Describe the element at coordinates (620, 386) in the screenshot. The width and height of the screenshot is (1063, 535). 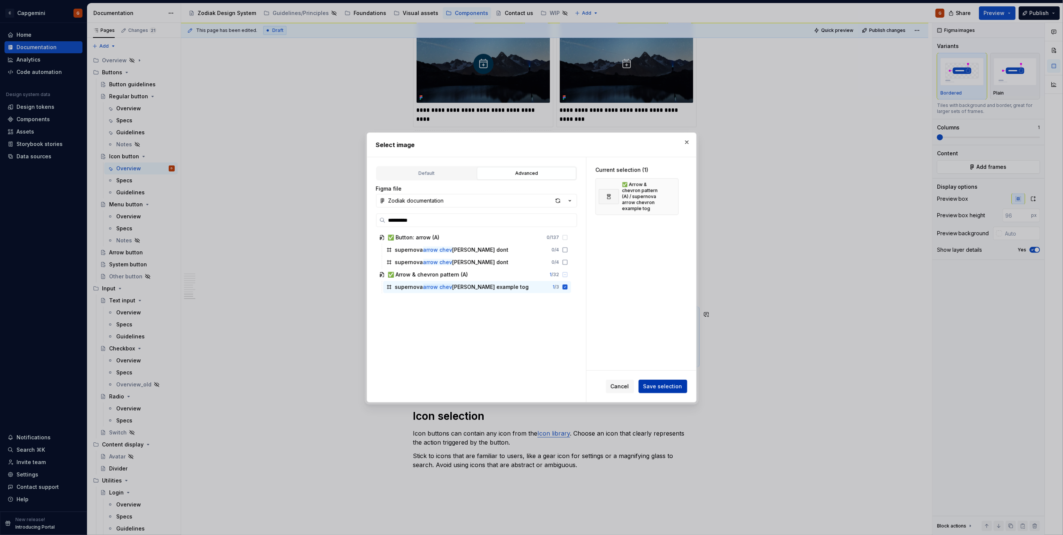
I see `span: Cancel` at that location.